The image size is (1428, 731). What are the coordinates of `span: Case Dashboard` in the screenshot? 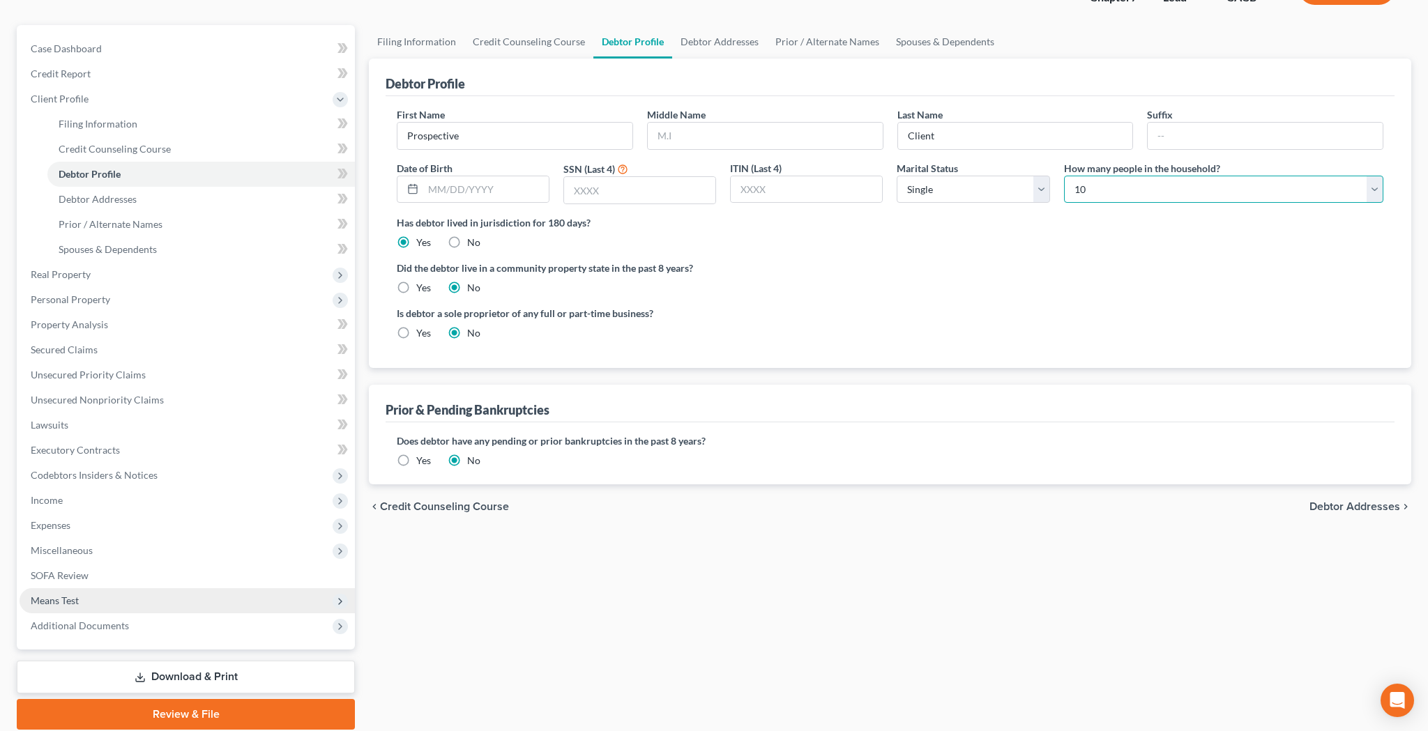 It's located at (66, 48).